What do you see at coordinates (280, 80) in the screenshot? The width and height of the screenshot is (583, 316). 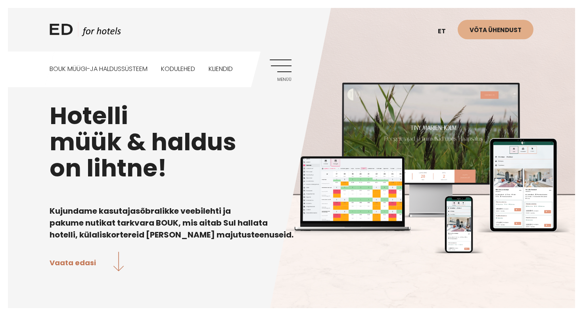 I see `span: Menüü` at bounding box center [280, 80].